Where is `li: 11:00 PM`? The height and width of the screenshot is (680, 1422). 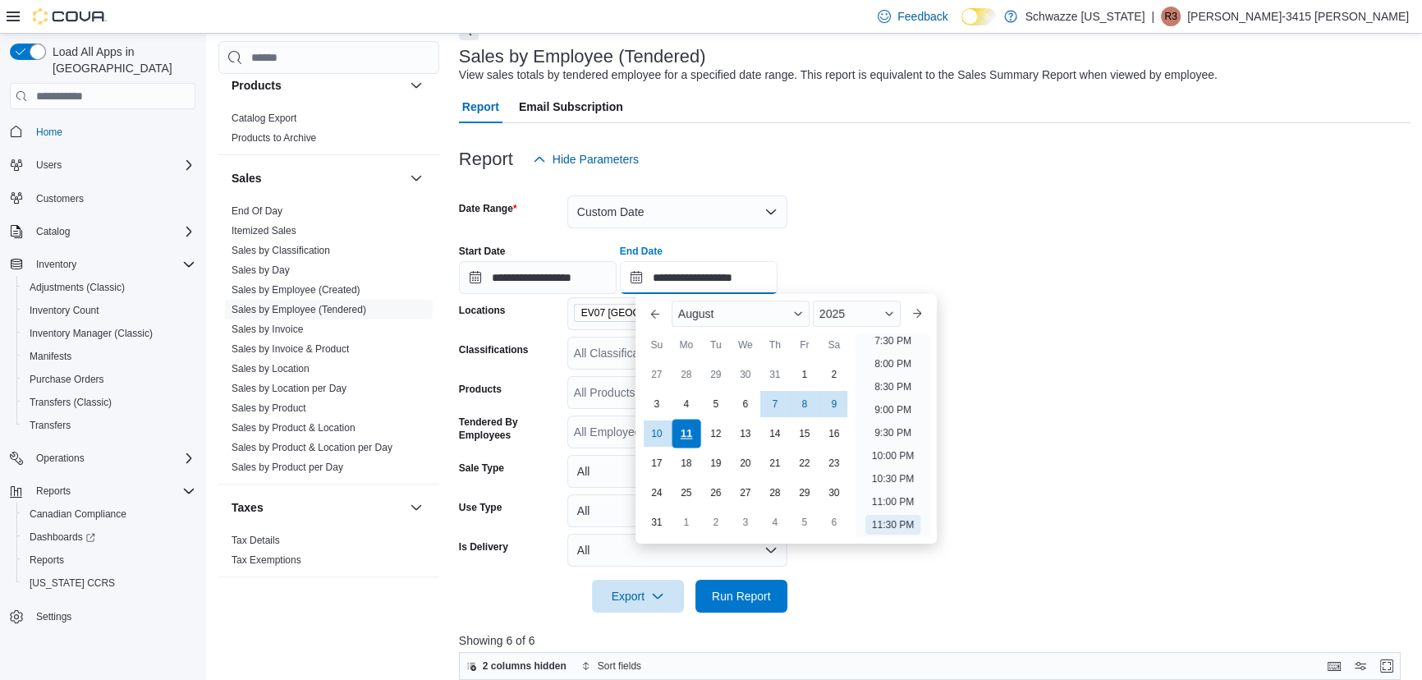
li: 11:00 PM is located at coordinates (892, 502).